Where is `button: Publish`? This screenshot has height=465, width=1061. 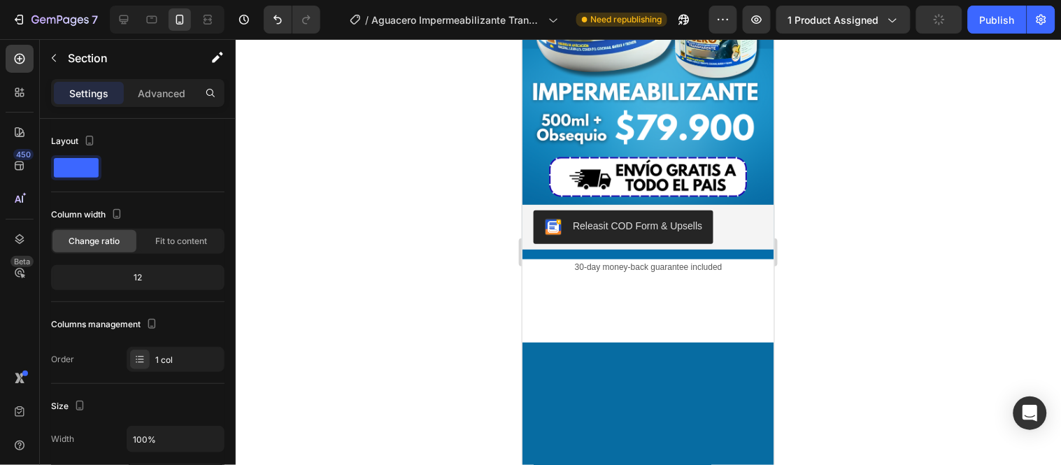
button: Publish is located at coordinates (998, 20).